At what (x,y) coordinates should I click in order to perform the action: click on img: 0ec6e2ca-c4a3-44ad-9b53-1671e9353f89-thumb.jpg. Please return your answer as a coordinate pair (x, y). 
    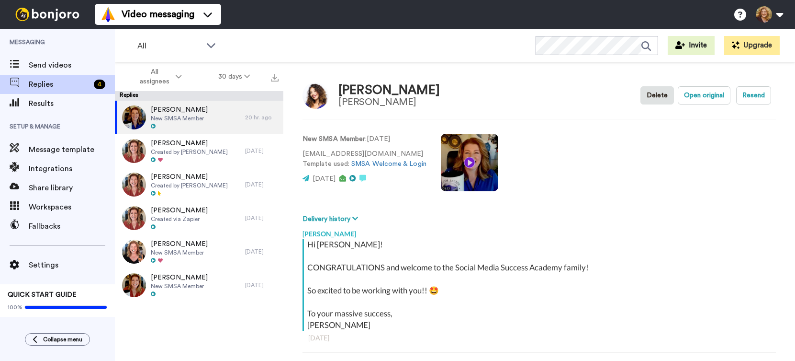
    Looking at the image, I should click on (134, 218).